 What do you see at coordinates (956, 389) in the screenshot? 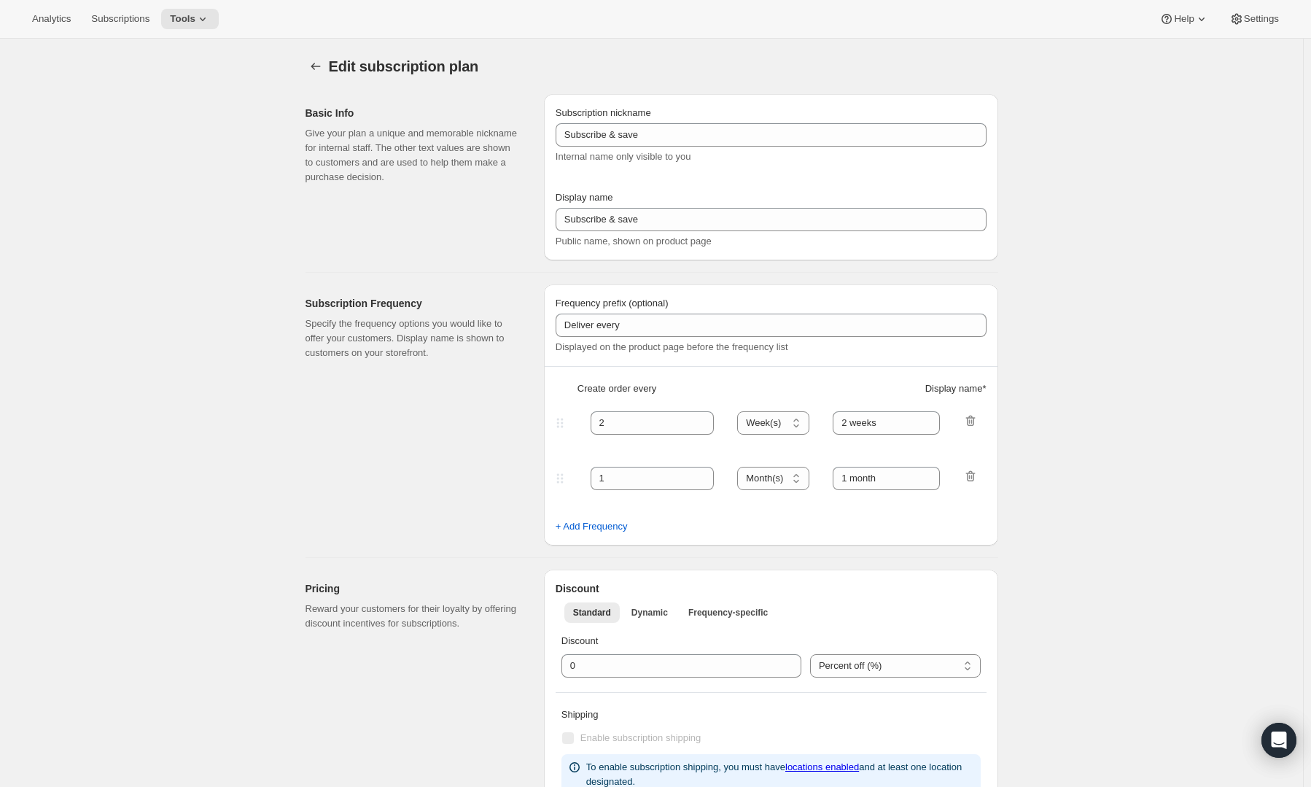
I see `span: Display name *` at bounding box center [956, 389].